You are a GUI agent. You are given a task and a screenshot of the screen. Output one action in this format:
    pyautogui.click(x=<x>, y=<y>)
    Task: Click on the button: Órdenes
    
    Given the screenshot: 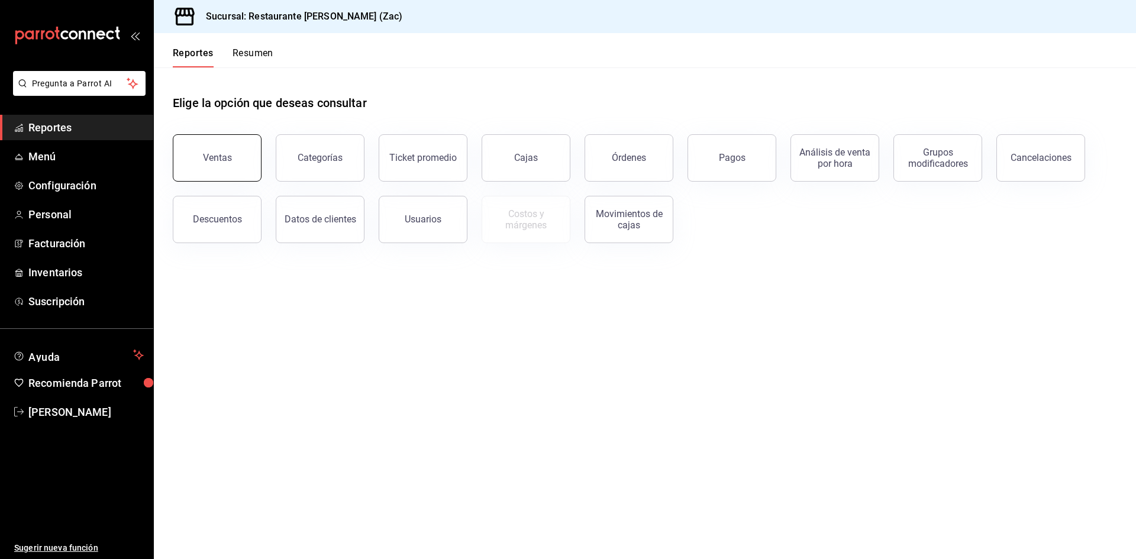 What is the action you would take?
    pyautogui.click(x=629, y=158)
    